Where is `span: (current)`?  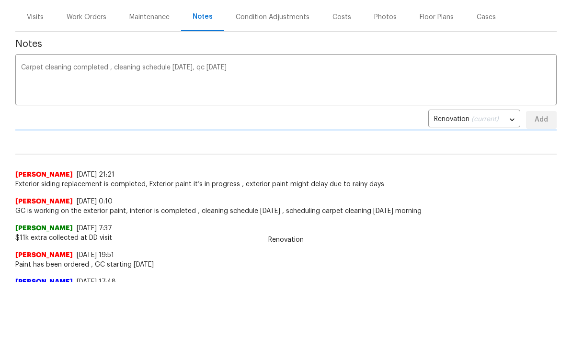
span: (current) is located at coordinates (485, 119).